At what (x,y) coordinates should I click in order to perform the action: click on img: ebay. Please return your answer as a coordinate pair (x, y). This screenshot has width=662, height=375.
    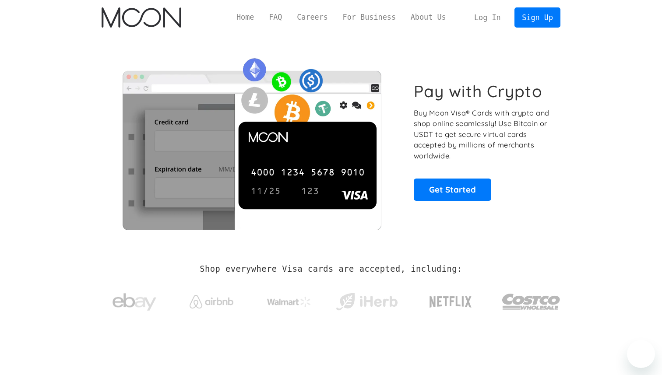
    Looking at the image, I should click on (134, 302).